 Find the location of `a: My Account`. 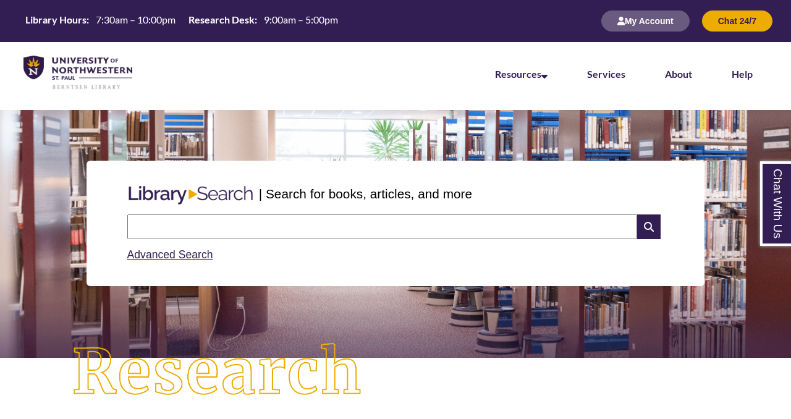

a: My Account is located at coordinates (645, 20).